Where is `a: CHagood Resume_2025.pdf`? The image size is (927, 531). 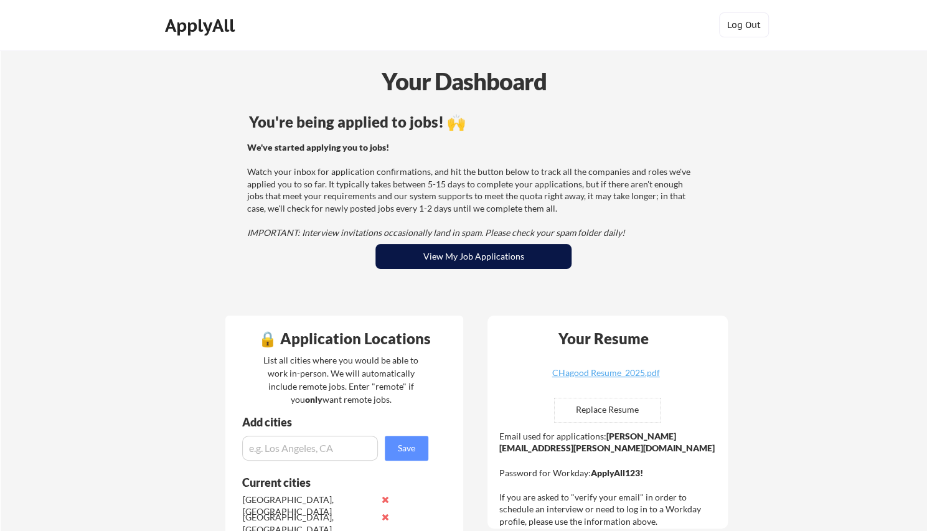
a: CHagood Resume_2025.pdf is located at coordinates (606, 378).